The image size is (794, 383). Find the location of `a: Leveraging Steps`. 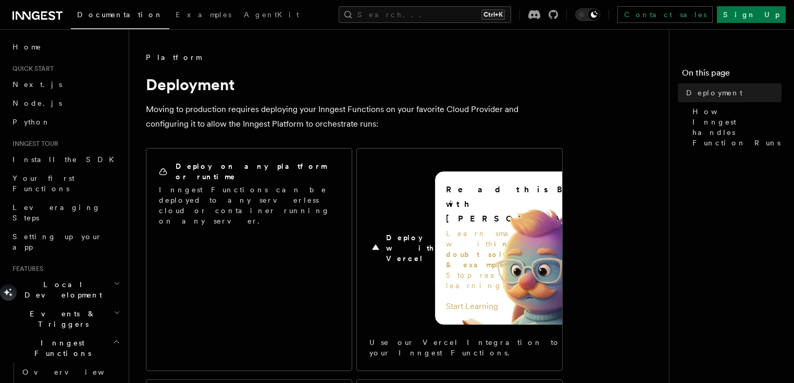

a: Leveraging Steps is located at coordinates (65, 212).